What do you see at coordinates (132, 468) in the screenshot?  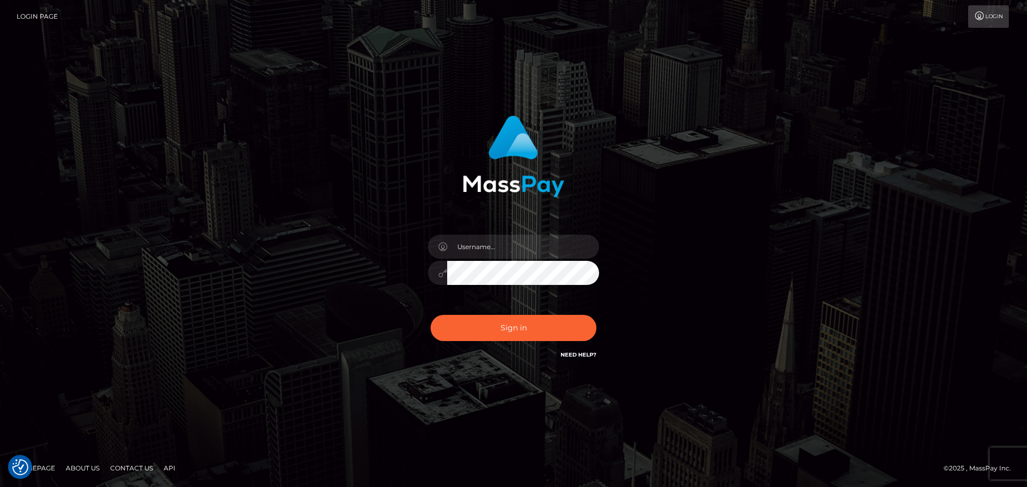 I see `a: Contact Us` at bounding box center [132, 468].